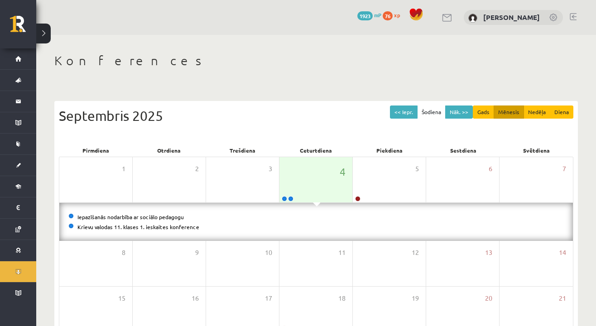 This screenshot has height=326, width=596. I want to click on span: 13, so click(488, 253).